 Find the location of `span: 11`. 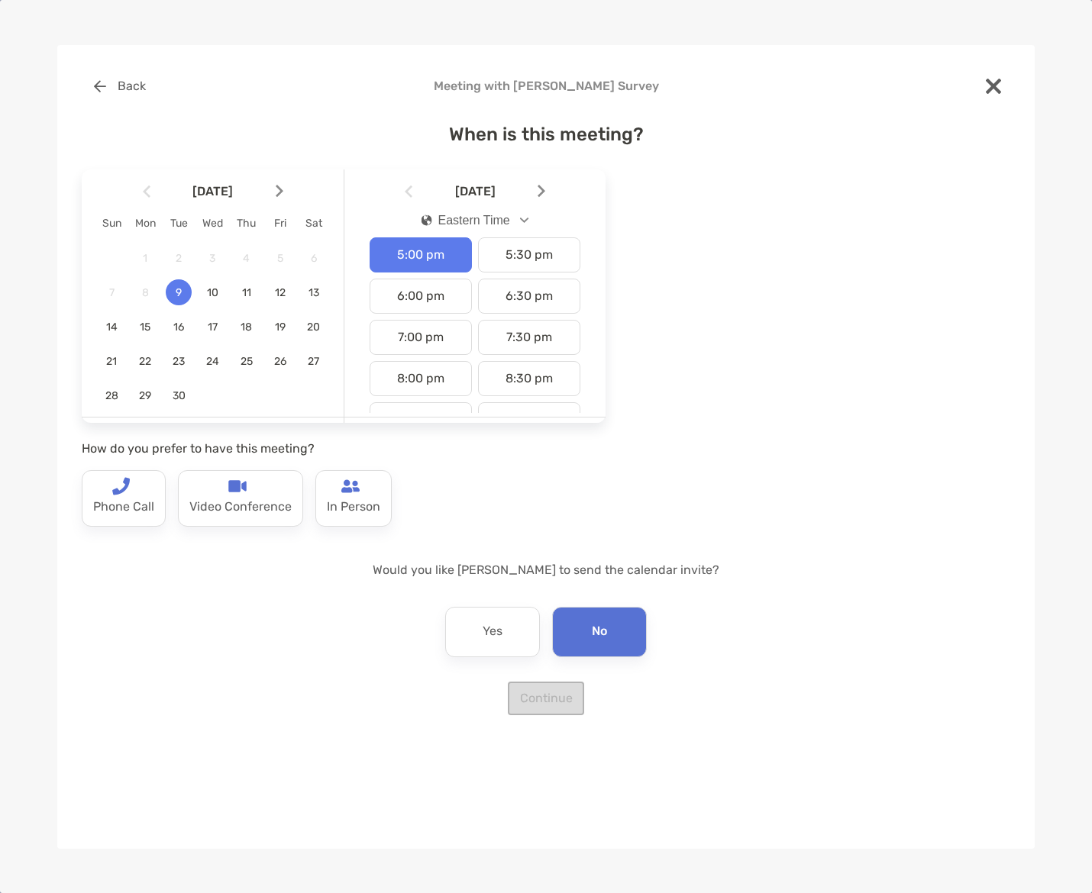

span: 11 is located at coordinates (247, 292).